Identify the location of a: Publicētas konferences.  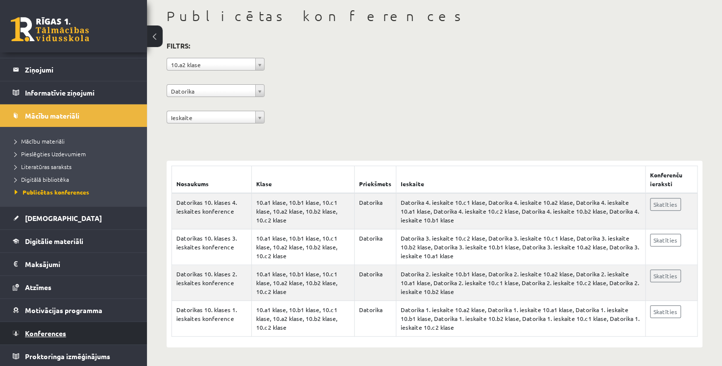
(76, 192).